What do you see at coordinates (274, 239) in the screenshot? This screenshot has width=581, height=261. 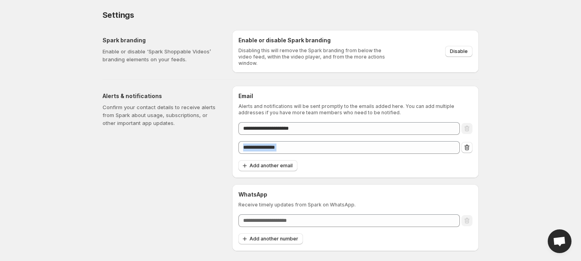 I see `span: Add another number` at bounding box center [274, 239].